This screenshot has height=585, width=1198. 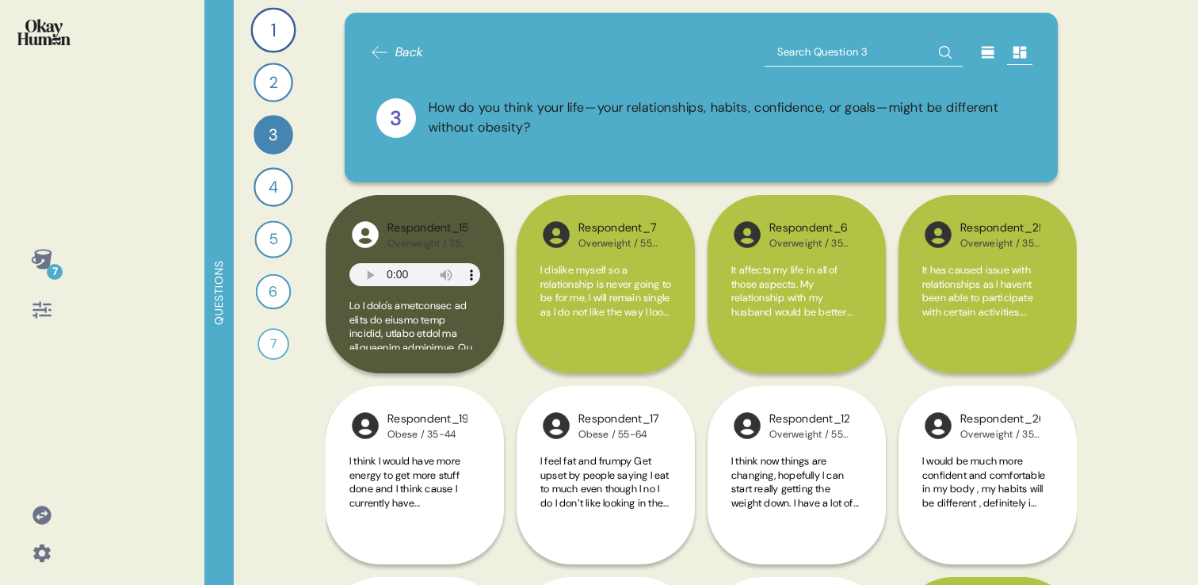 What do you see at coordinates (809, 419) in the screenshot?
I see `div: Respondent_12` at bounding box center [809, 419].